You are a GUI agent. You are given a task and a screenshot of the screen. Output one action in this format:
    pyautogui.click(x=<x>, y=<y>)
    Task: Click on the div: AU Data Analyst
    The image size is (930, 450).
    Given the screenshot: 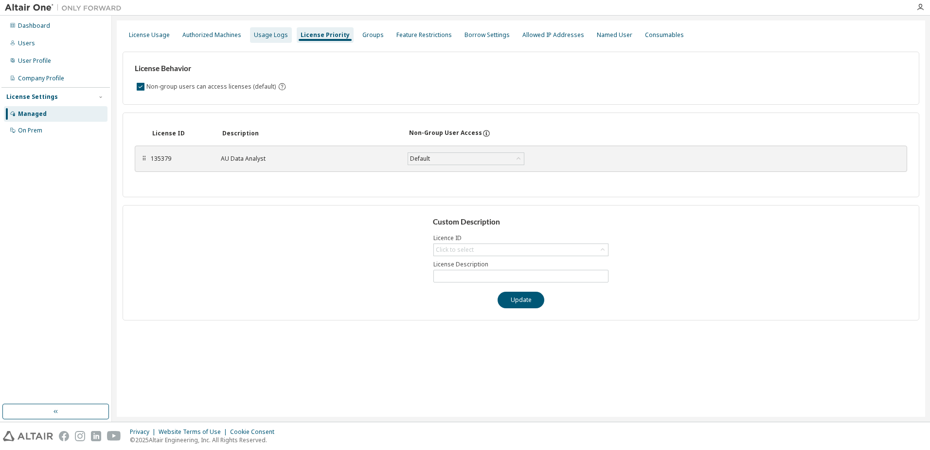 What is the action you would take?
    pyautogui.click(x=308, y=159)
    